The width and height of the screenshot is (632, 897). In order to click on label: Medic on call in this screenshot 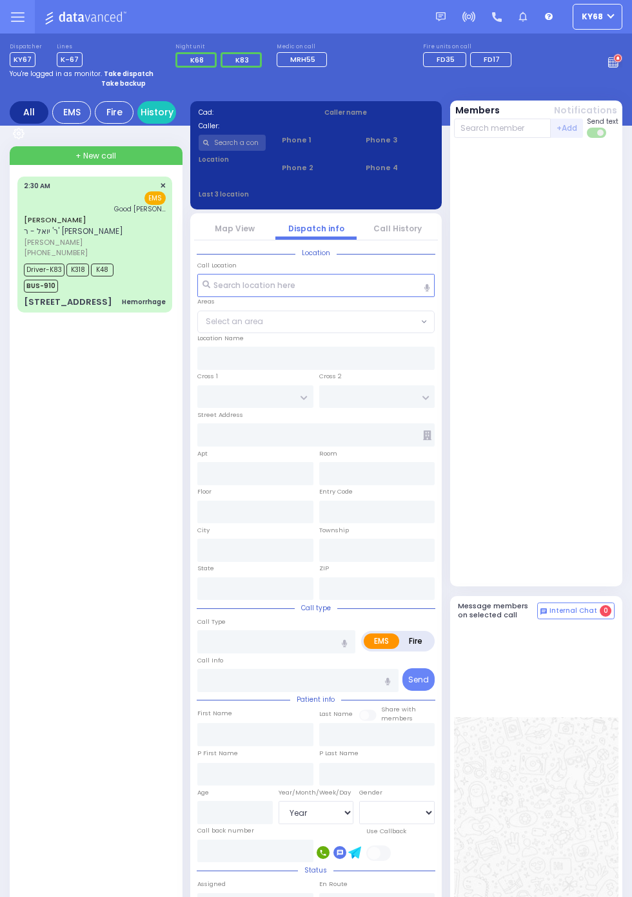, I will do `click(304, 47)`.